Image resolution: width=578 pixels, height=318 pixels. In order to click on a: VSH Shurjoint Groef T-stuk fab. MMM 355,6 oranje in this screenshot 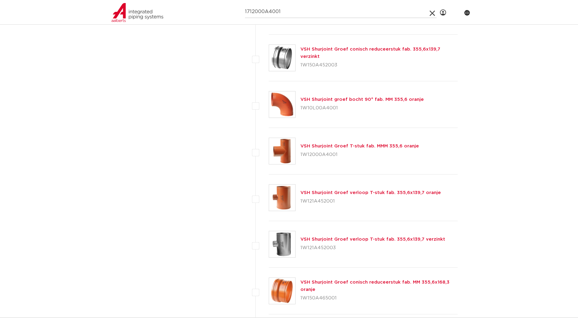, I will do `click(360, 146)`.